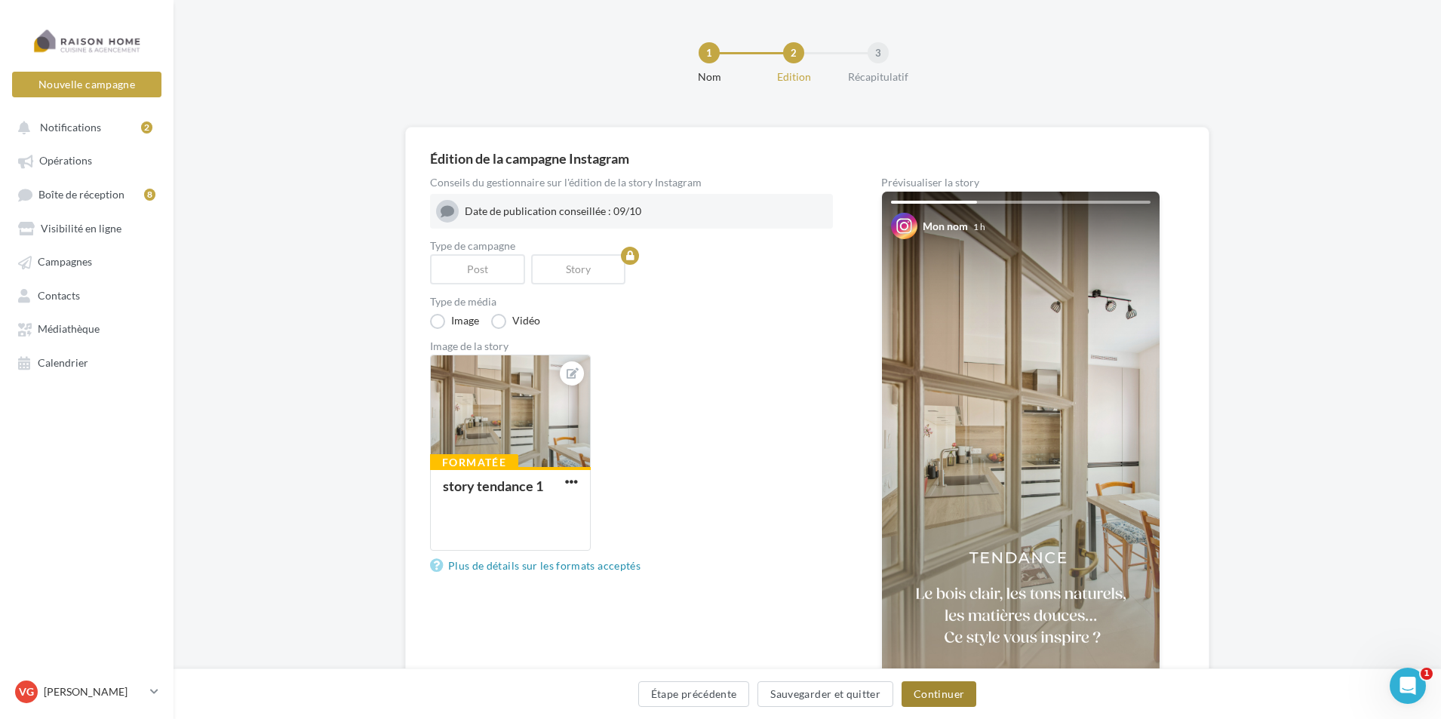 The image size is (1441, 719). I want to click on button: Sauvegarder et quitter, so click(825, 694).